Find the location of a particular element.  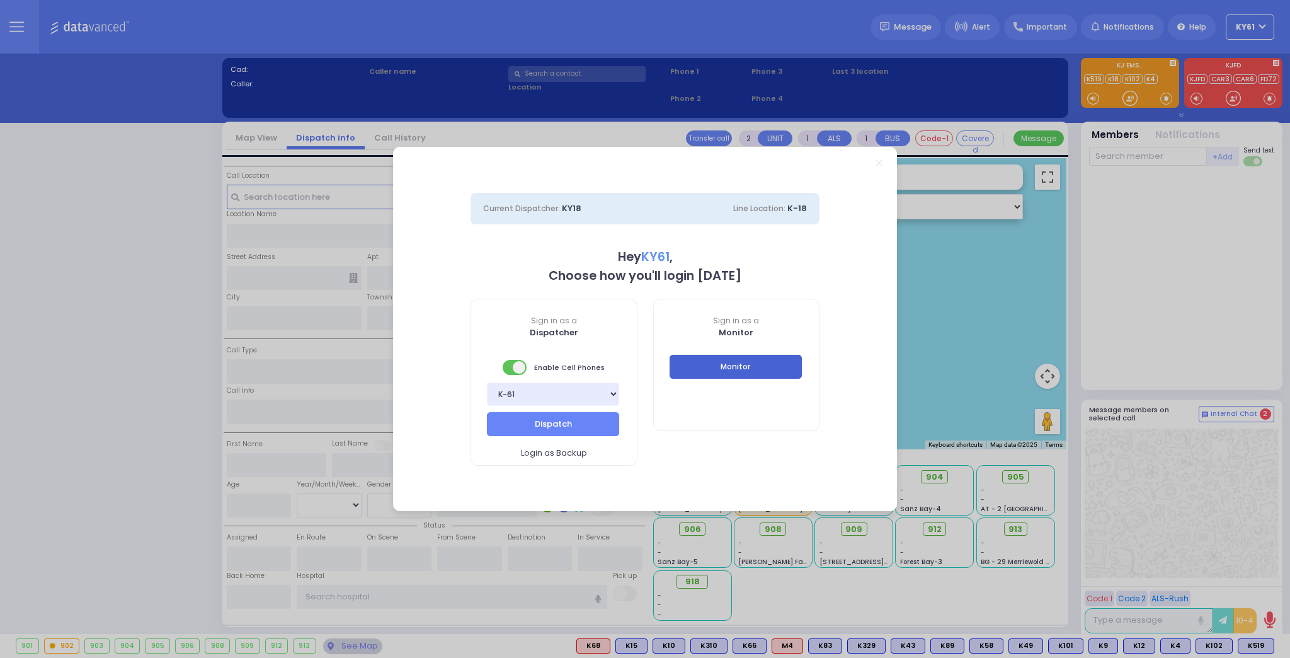

b: Monitor is located at coordinates (736, 332).